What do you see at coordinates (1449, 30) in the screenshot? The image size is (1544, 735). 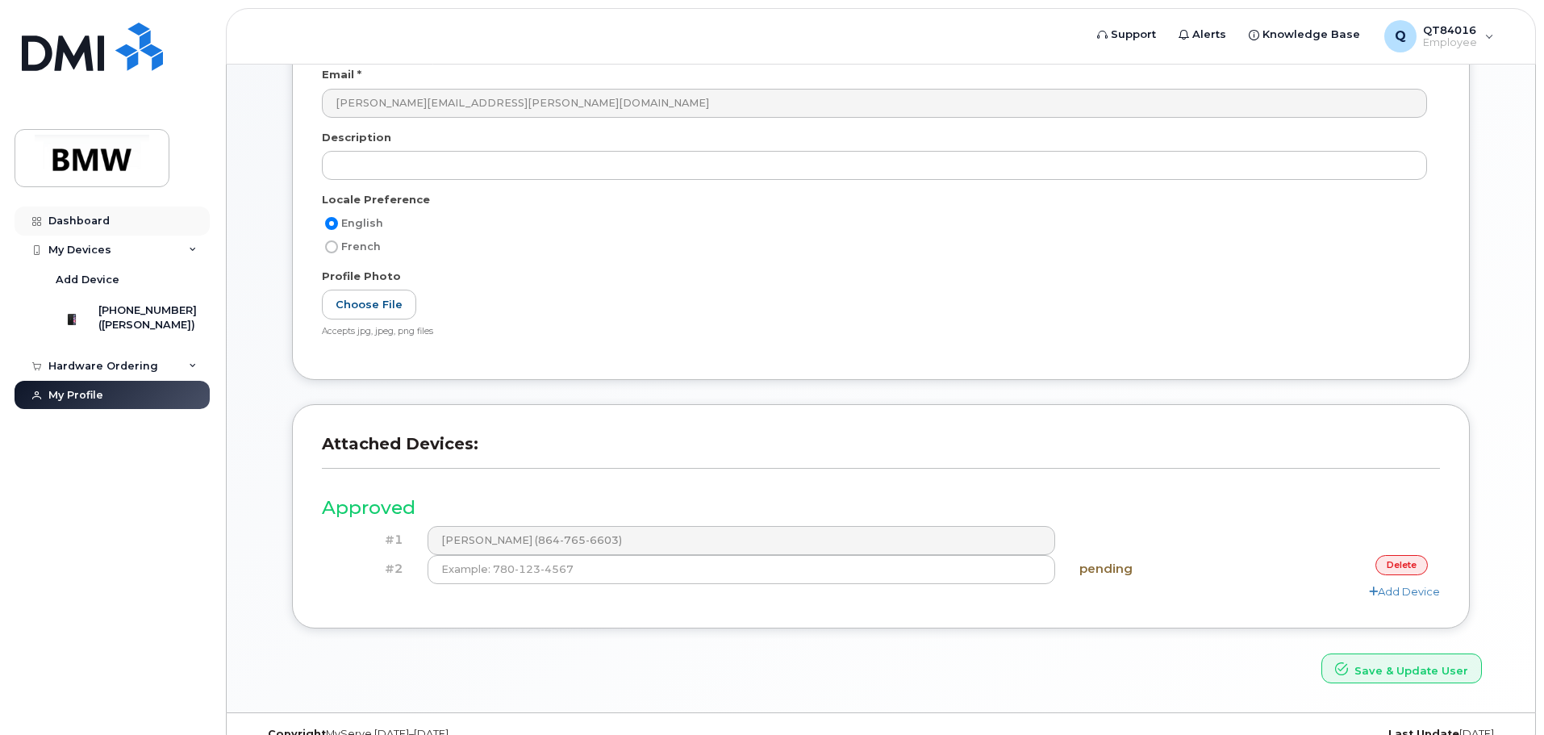 I see `span: QT84016` at bounding box center [1449, 30].